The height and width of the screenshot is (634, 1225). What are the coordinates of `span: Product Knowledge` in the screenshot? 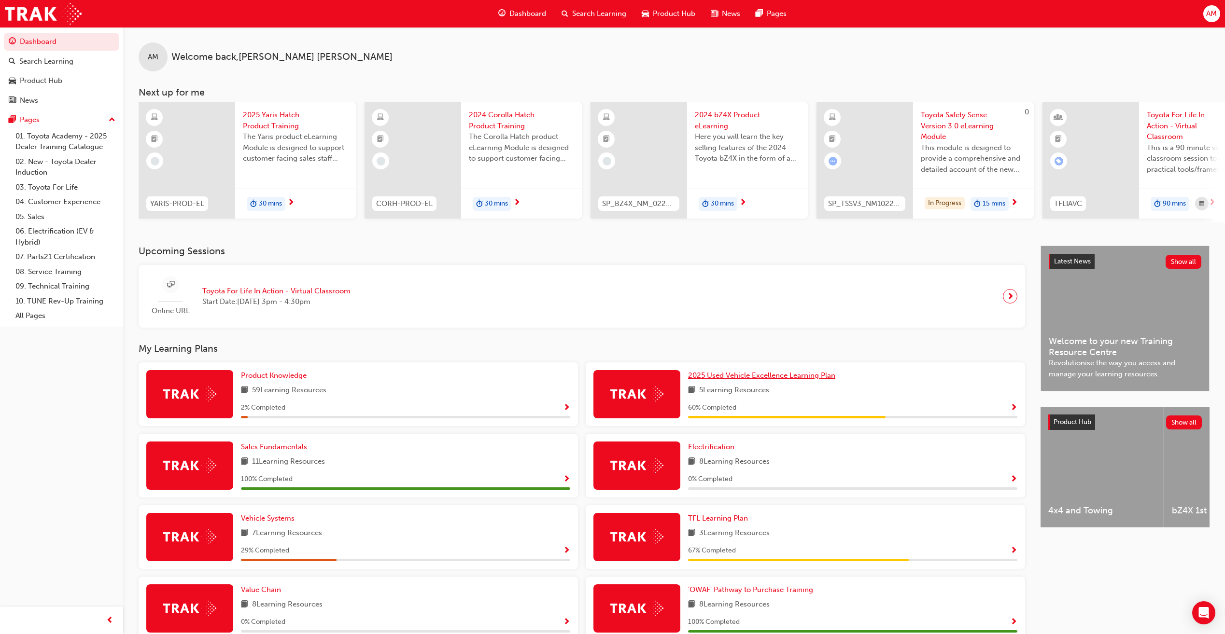 It's located at (274, 376).